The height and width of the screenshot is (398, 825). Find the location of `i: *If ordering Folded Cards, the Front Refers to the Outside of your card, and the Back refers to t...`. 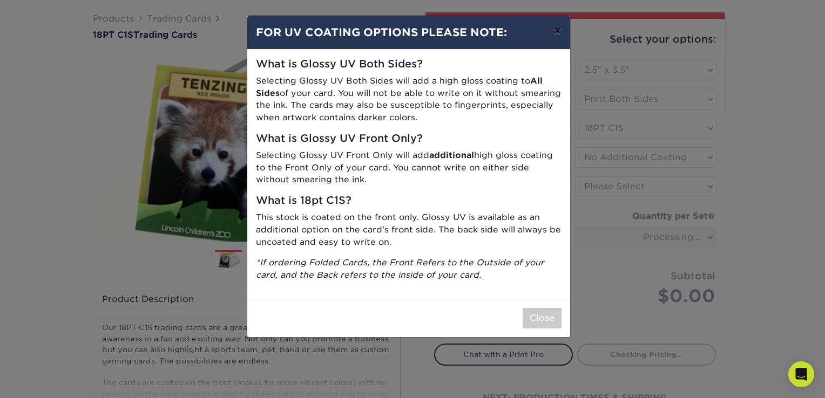

i: *If ordering Folded Cards, the Front Refers to the Outside of your card, and the Back refers to t... is located at coordinates (400, 269).